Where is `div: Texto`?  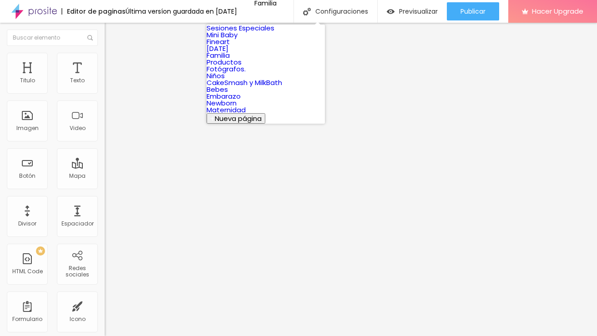 div: Texto is located at coordinates (77, 81).